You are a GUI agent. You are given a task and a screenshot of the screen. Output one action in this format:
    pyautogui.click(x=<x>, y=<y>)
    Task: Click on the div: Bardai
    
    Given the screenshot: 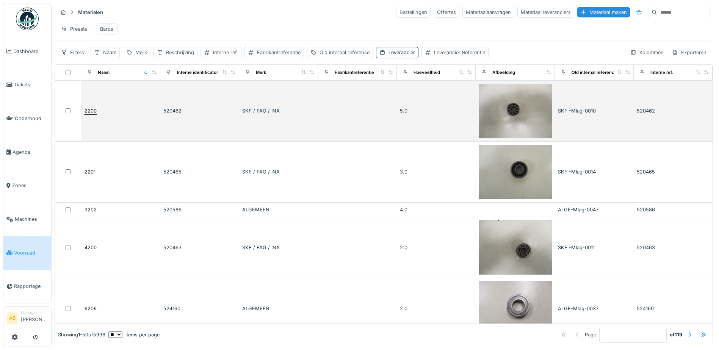 What is the action you would take?
    pyautogui.click(x=107, y=29)
    